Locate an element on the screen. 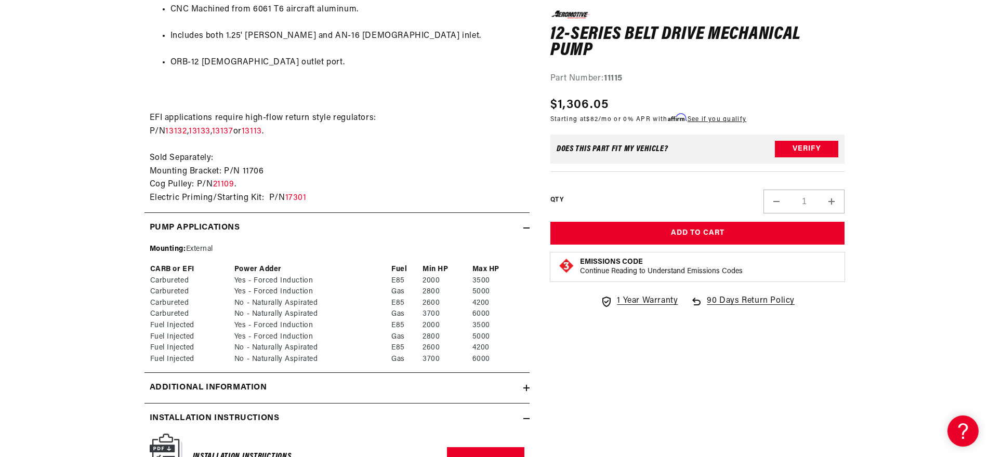 The height and width of the screenshot is (457, 989). div: Part Number: is located at coordinates (698, 78).